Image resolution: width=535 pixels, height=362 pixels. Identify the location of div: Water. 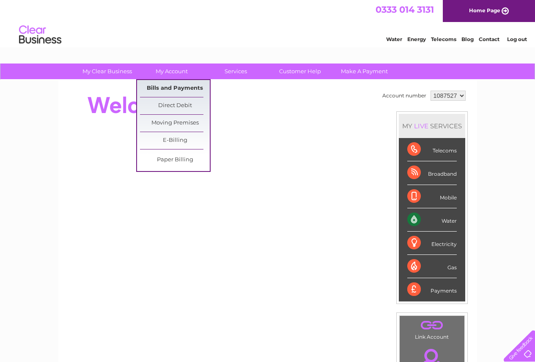
(432, 220).